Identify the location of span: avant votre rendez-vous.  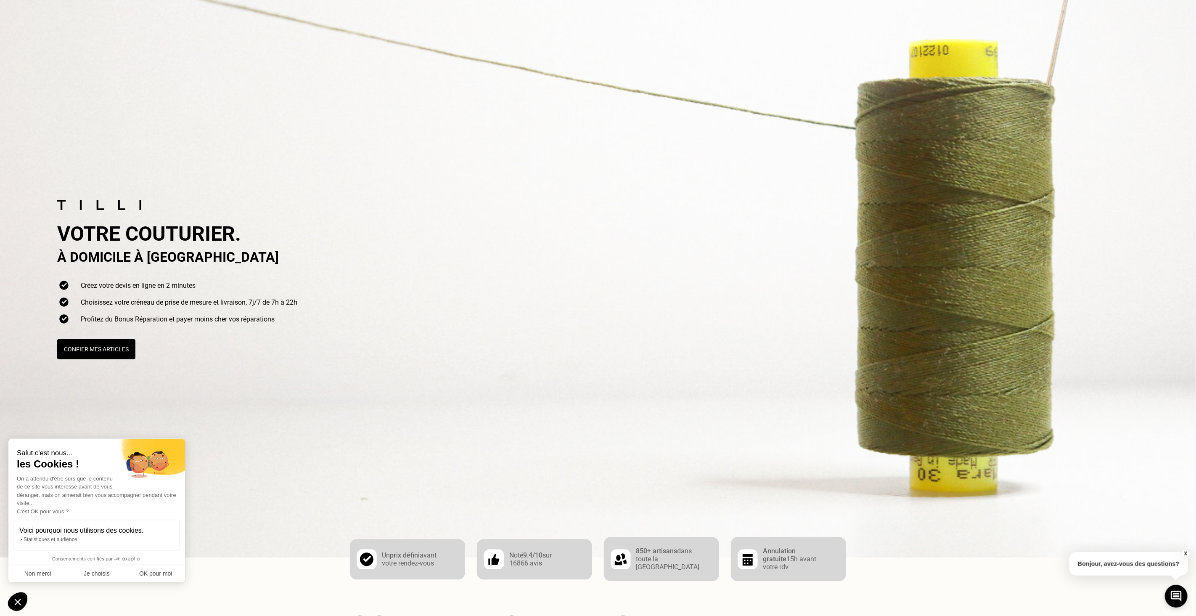
(409, 559).